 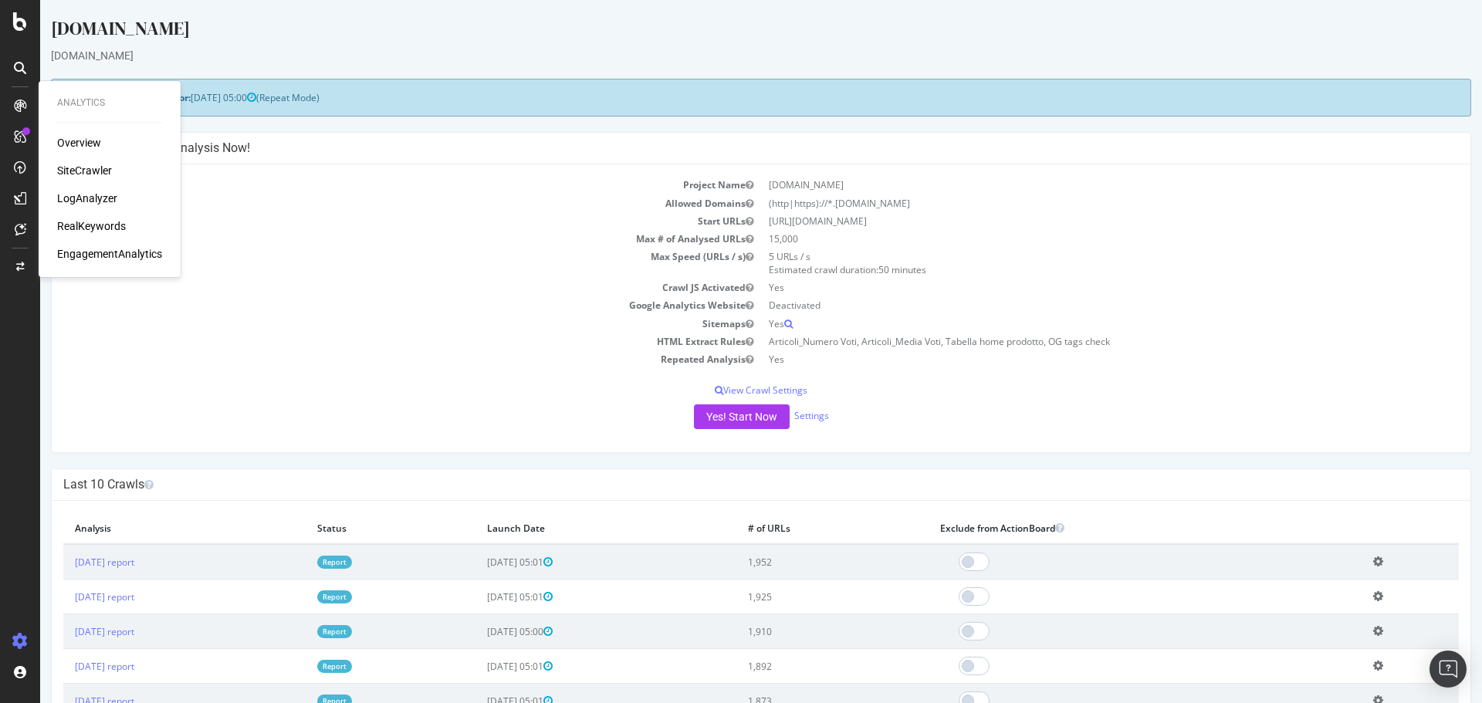 I want to click on td: 1,952, so click(x=792, y=562).